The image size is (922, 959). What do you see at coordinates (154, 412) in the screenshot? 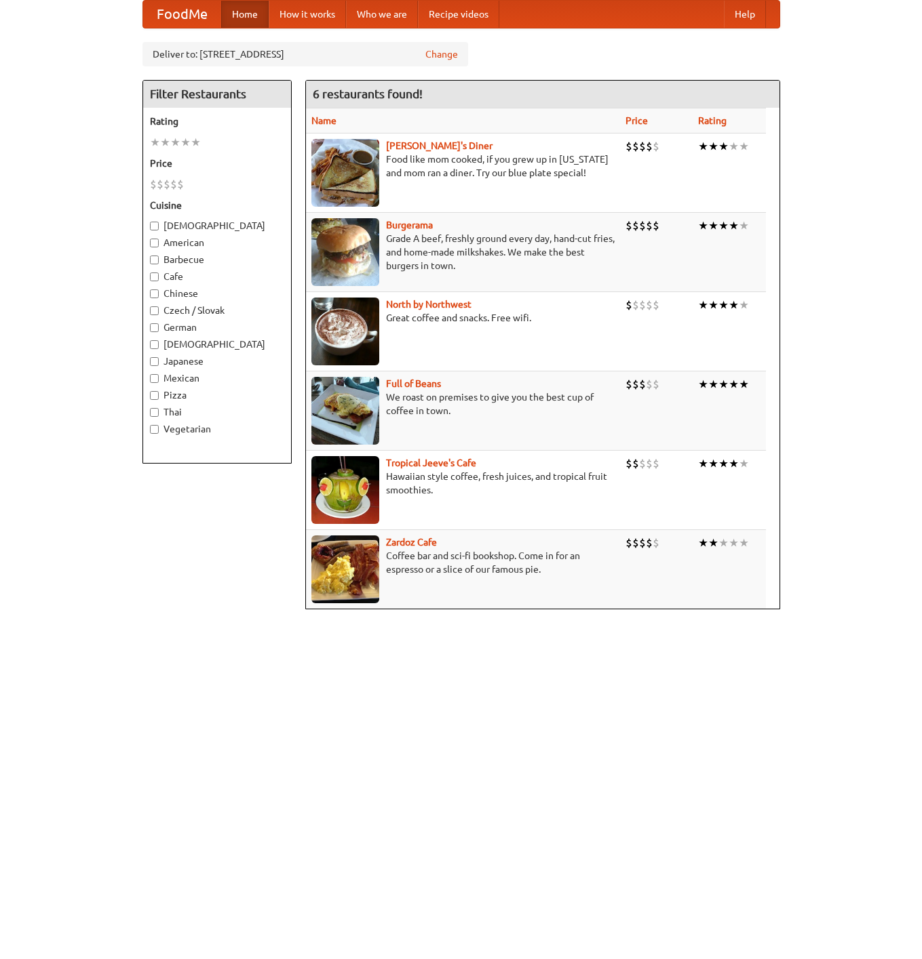
I see `input: Thai` at bounding box center [154, 412].